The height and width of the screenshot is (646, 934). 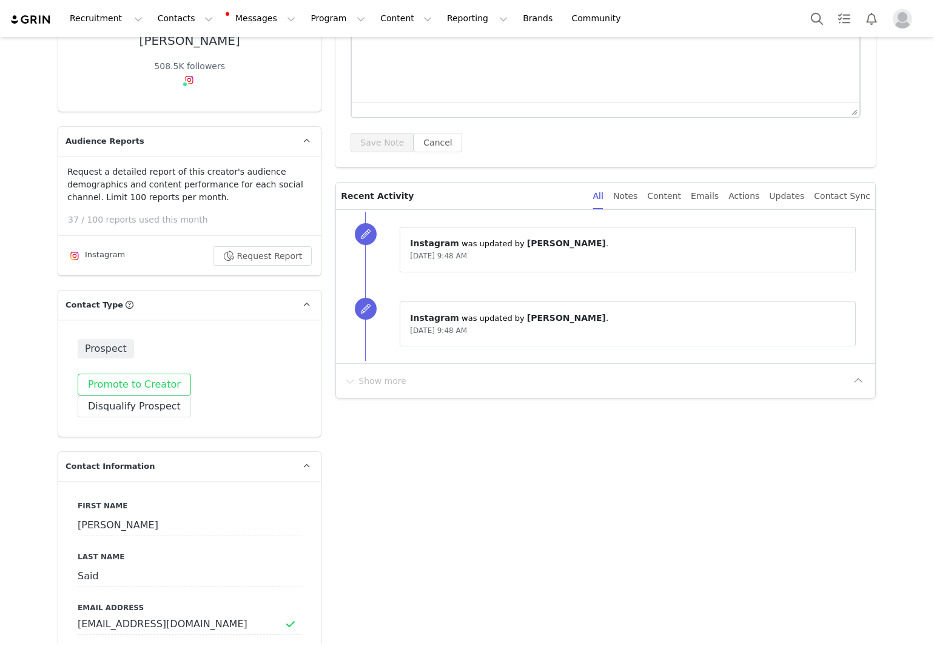 I want to click on span: Audience Reports, so click(x=105, y=141).